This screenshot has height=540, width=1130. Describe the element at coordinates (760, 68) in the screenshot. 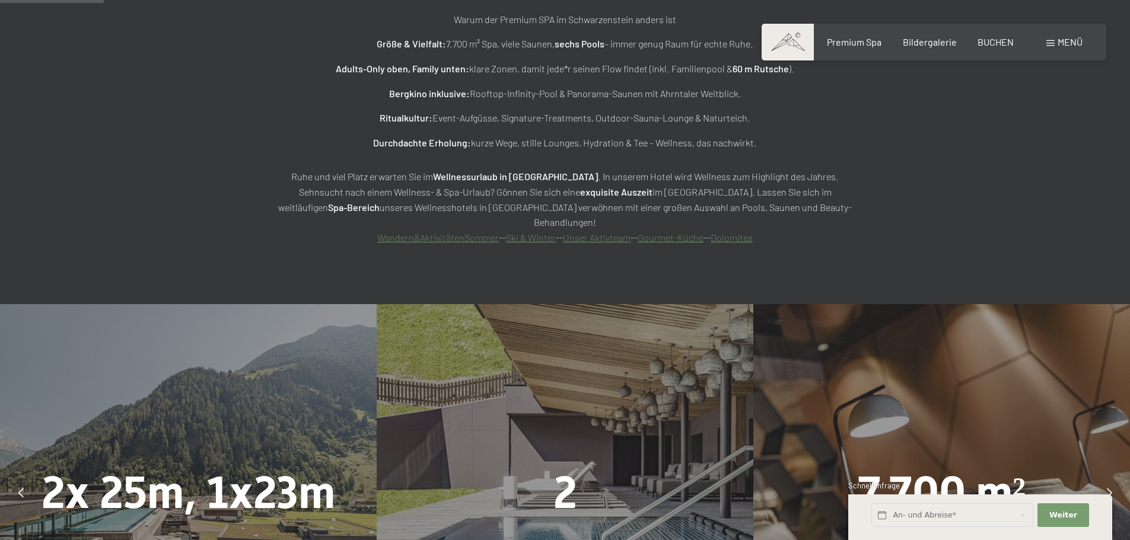

I see `strong: 60 m Rutsche` at that location.